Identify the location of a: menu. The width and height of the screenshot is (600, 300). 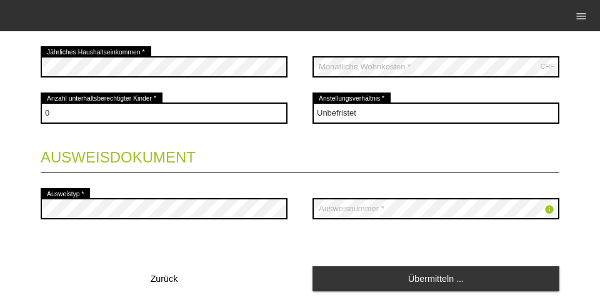
(581, 16).